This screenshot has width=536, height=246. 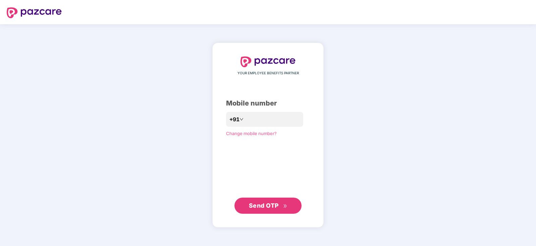 I want to click on span: YOUR EMPLOYEE BENEFITS PARTNER, so click(x=268, y=73).